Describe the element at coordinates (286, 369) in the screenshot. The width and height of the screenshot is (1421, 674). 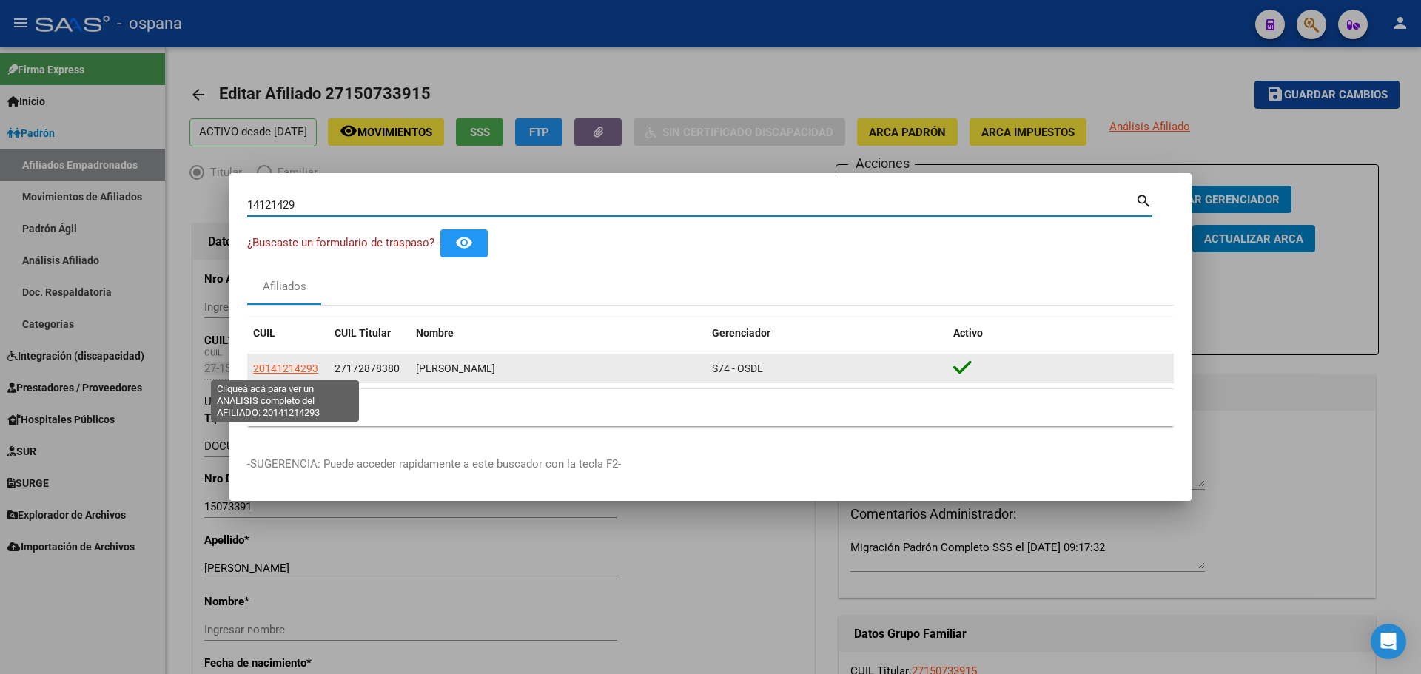
I see `span: 20141214293` at that location.